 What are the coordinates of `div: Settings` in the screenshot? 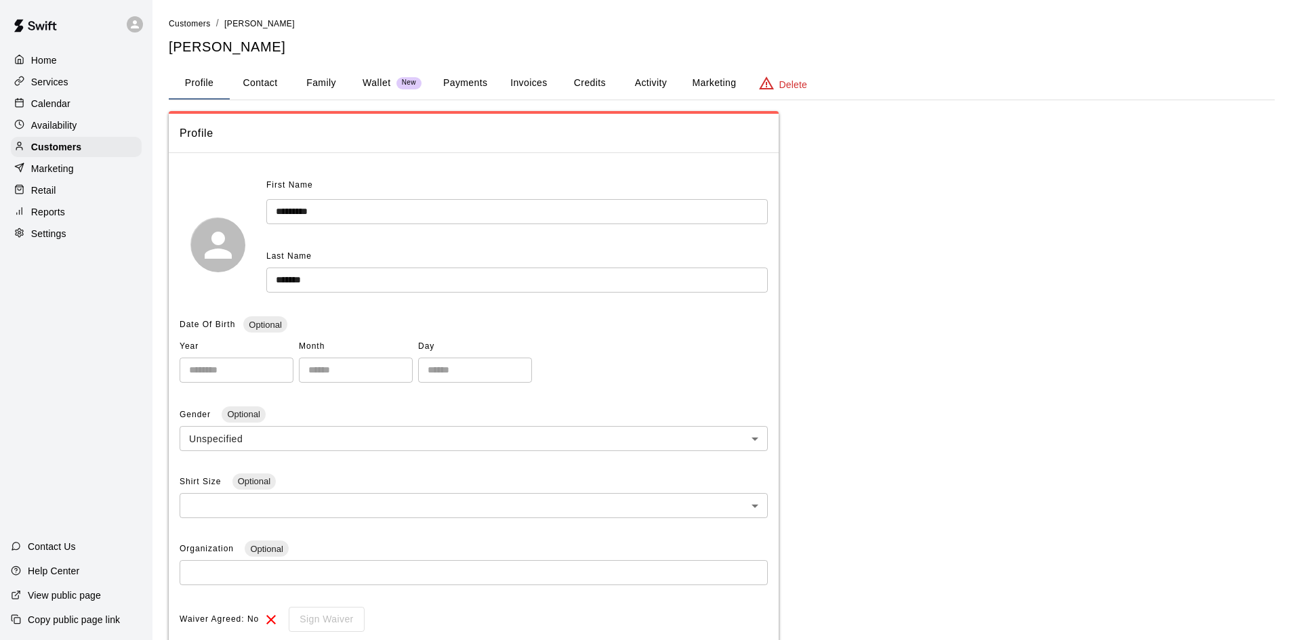 It's located at (76, 234).